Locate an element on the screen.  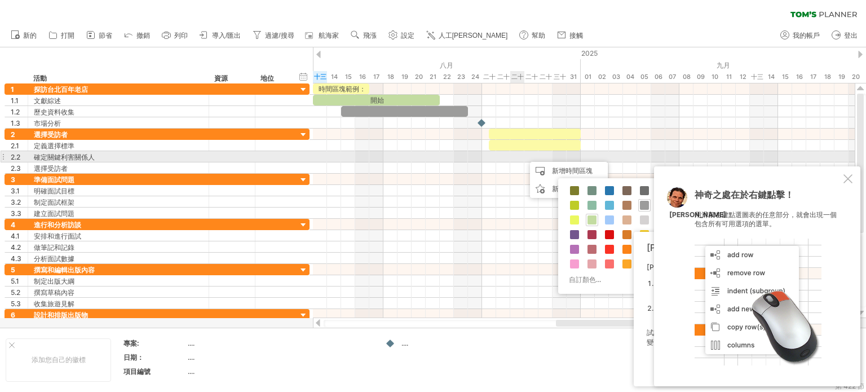
font: 航海家 is located at coordinates (329, 36).